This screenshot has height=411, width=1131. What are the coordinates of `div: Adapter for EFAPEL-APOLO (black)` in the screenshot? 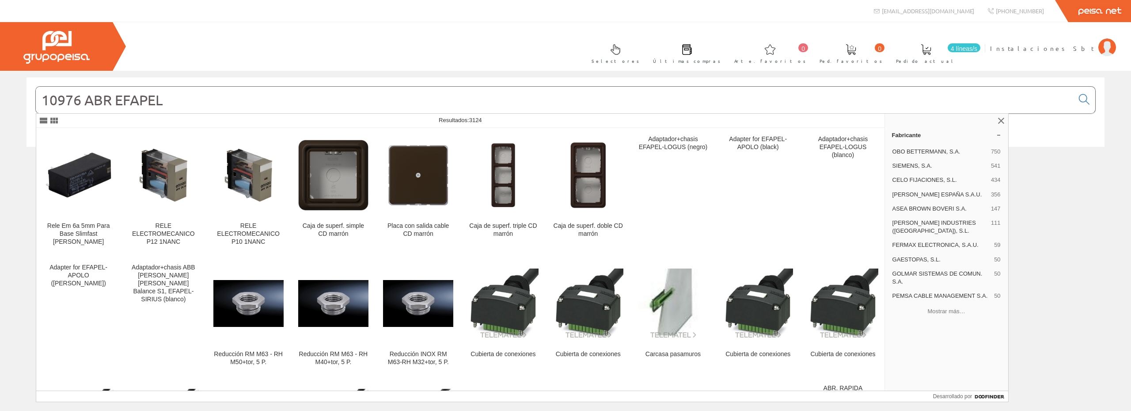 It's located at (758, 143).